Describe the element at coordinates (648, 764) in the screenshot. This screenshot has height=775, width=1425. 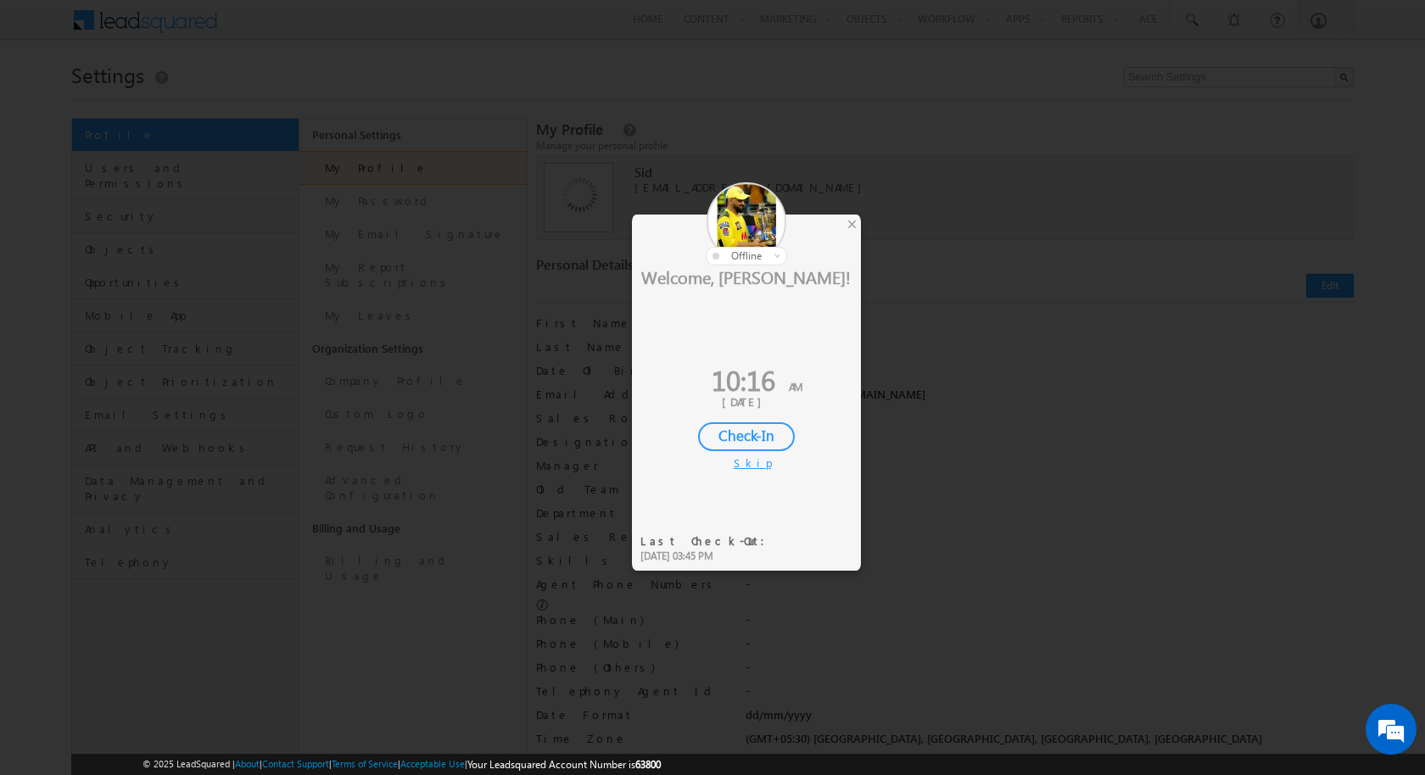
I see `span: 63800` at that location.